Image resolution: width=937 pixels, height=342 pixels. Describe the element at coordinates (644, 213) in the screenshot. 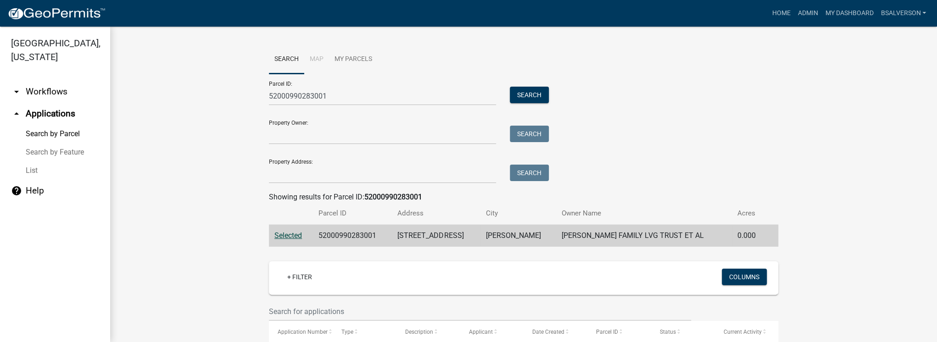

I see `th: Owner Name` at that location.